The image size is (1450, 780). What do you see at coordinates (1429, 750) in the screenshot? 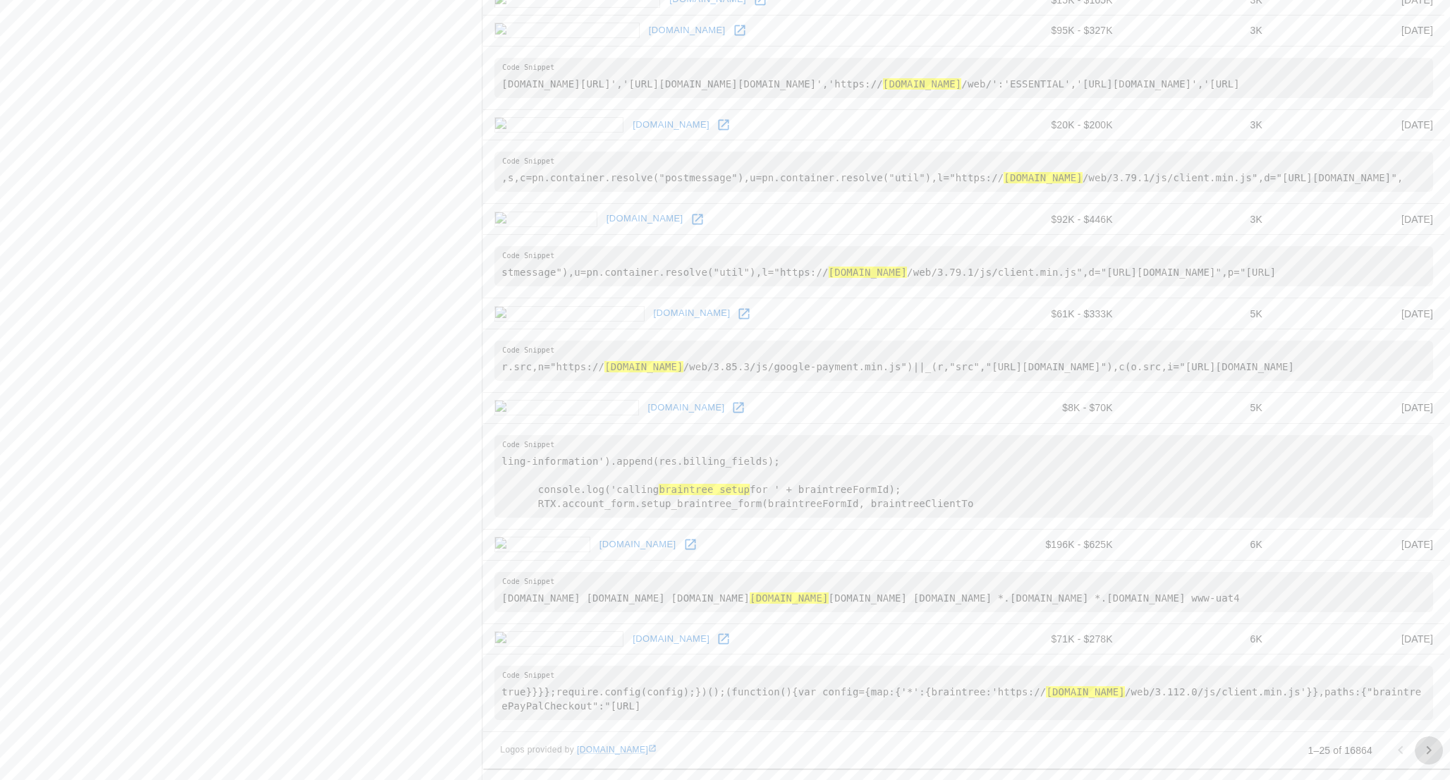
I see `button: Go to next page` at bounding box center [1429, 750].